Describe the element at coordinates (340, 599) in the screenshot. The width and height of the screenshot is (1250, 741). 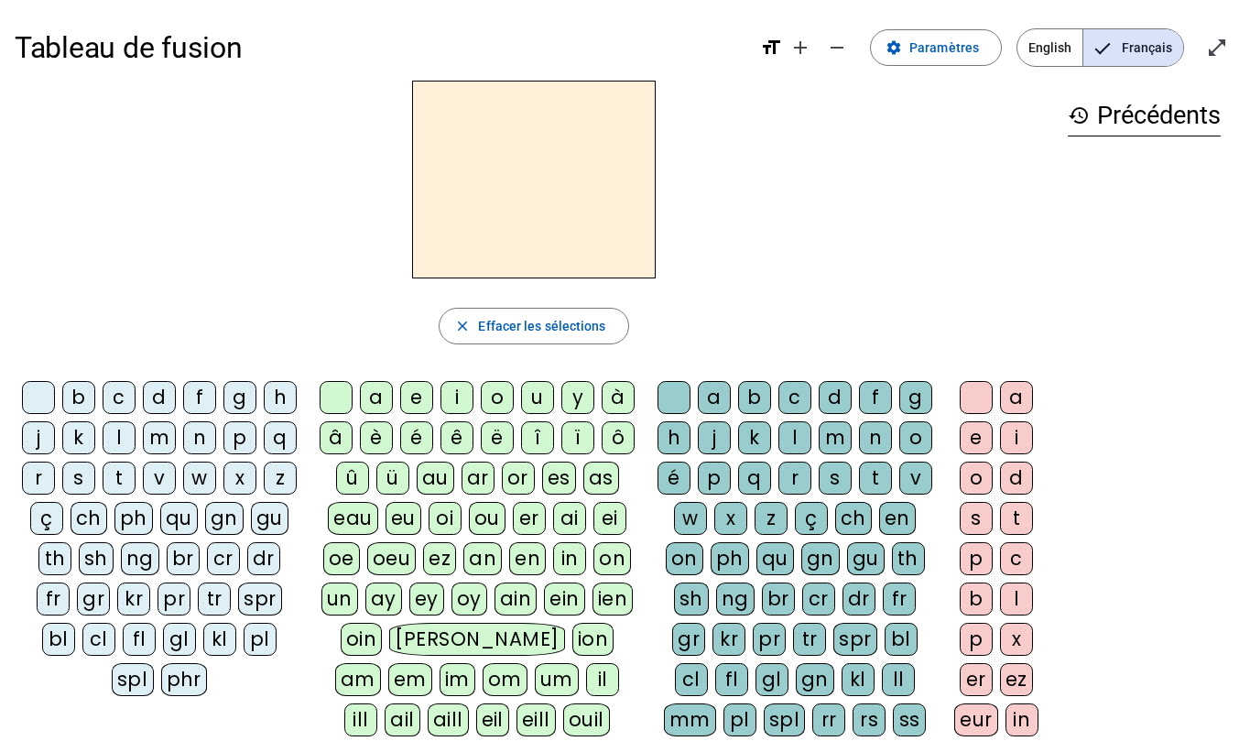
I see `div: un` at that location.